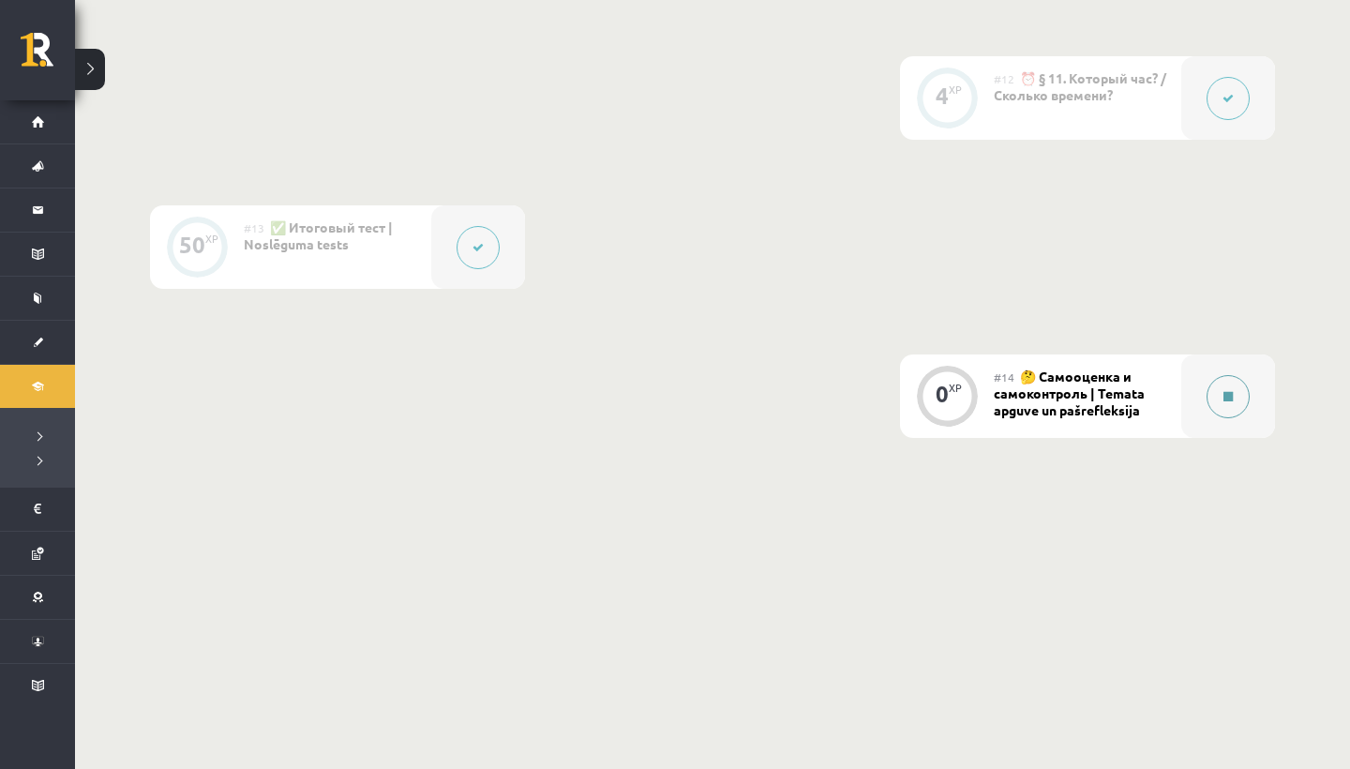  Describe the element at coordinates (48, 56) in the screenshot. I see `a: Rīgas 1. Tālmācības vidusskola` at that location.